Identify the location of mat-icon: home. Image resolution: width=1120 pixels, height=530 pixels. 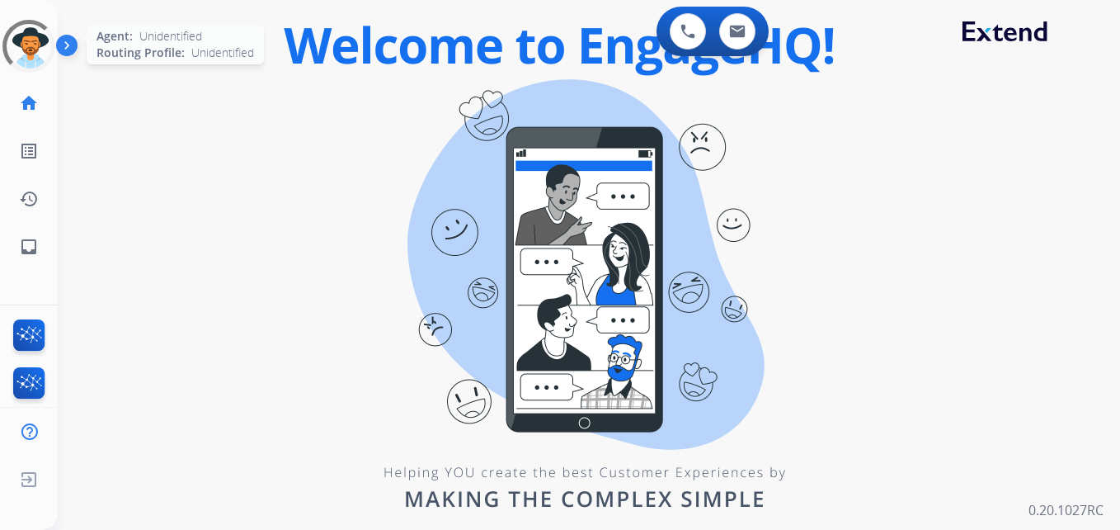
(29, 103).